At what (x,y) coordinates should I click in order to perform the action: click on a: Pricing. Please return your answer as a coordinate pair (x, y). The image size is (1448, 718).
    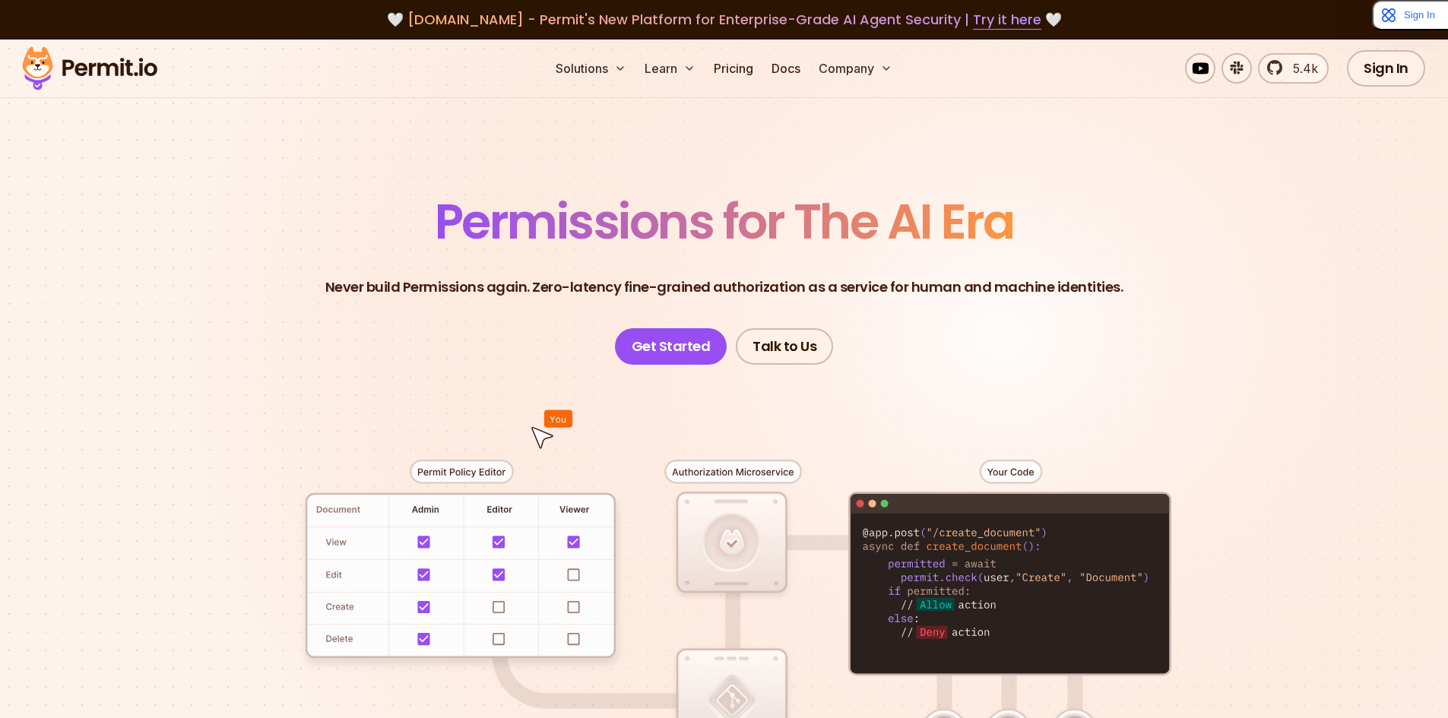
    Looking at the image, I should click on (733, 68).